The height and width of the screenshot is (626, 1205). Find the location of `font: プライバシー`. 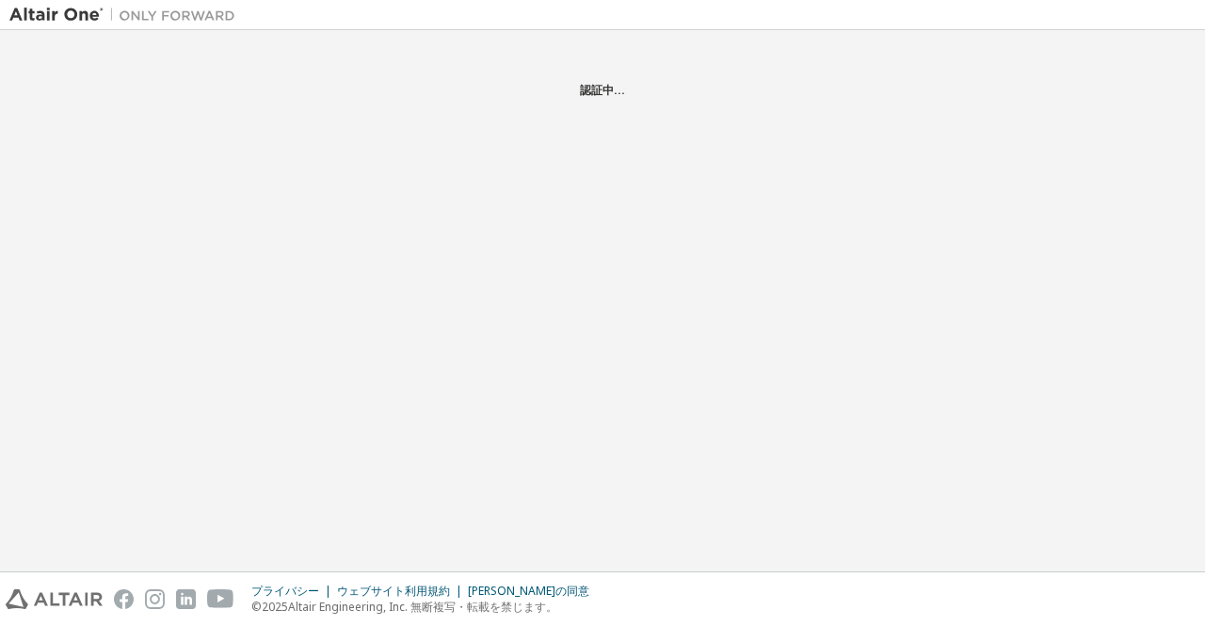

font: プライバシー is located at coordinates (285, 590).